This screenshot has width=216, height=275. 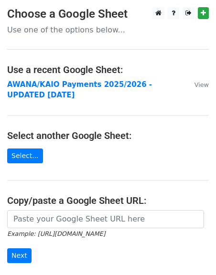 I want to click on input: Next, so click(x=19, y=256).